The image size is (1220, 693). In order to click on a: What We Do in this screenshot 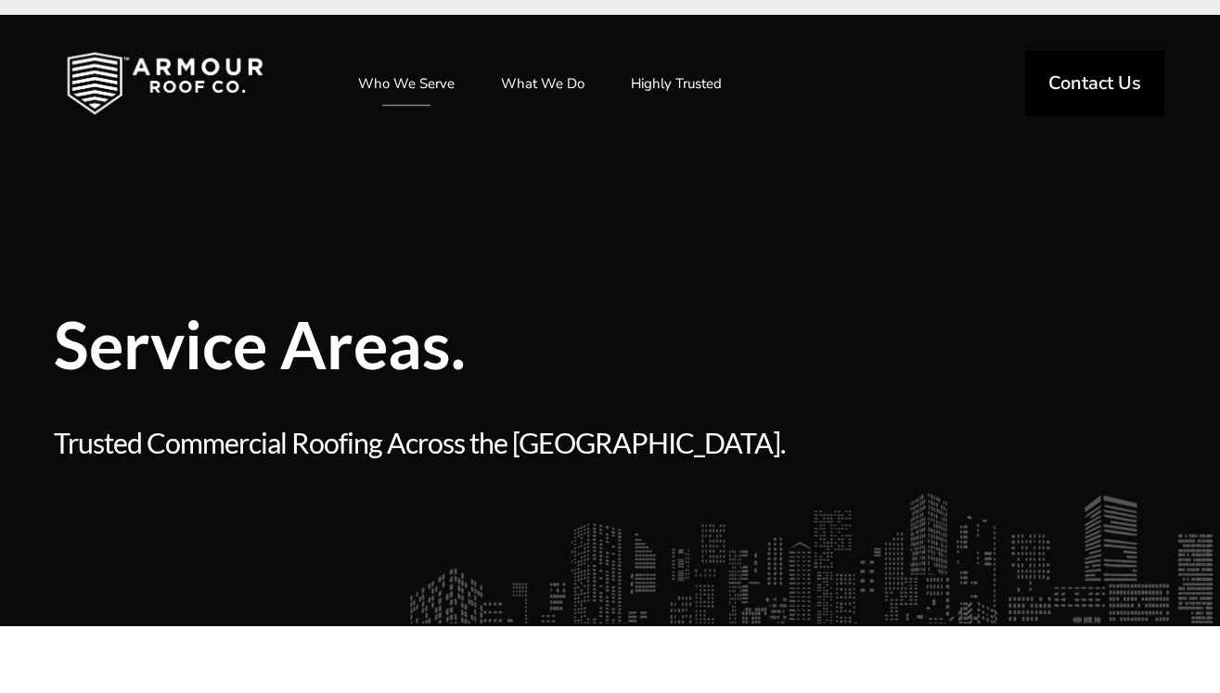, I will do `click(543, 84)`.